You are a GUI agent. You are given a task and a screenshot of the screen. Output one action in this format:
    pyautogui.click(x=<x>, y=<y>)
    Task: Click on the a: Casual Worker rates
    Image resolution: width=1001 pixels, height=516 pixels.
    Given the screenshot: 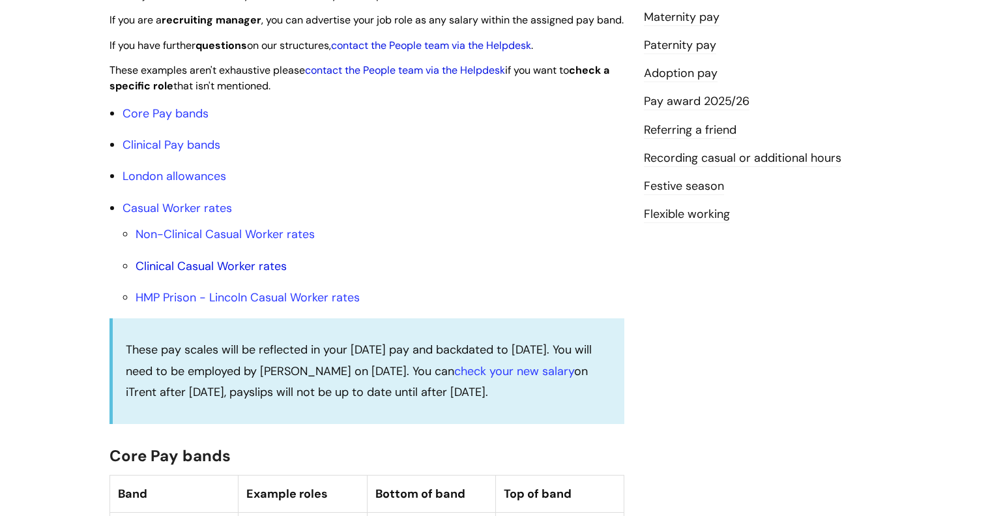 What is the action you would take?
    pyautogui.click(x=177, y=208)
    